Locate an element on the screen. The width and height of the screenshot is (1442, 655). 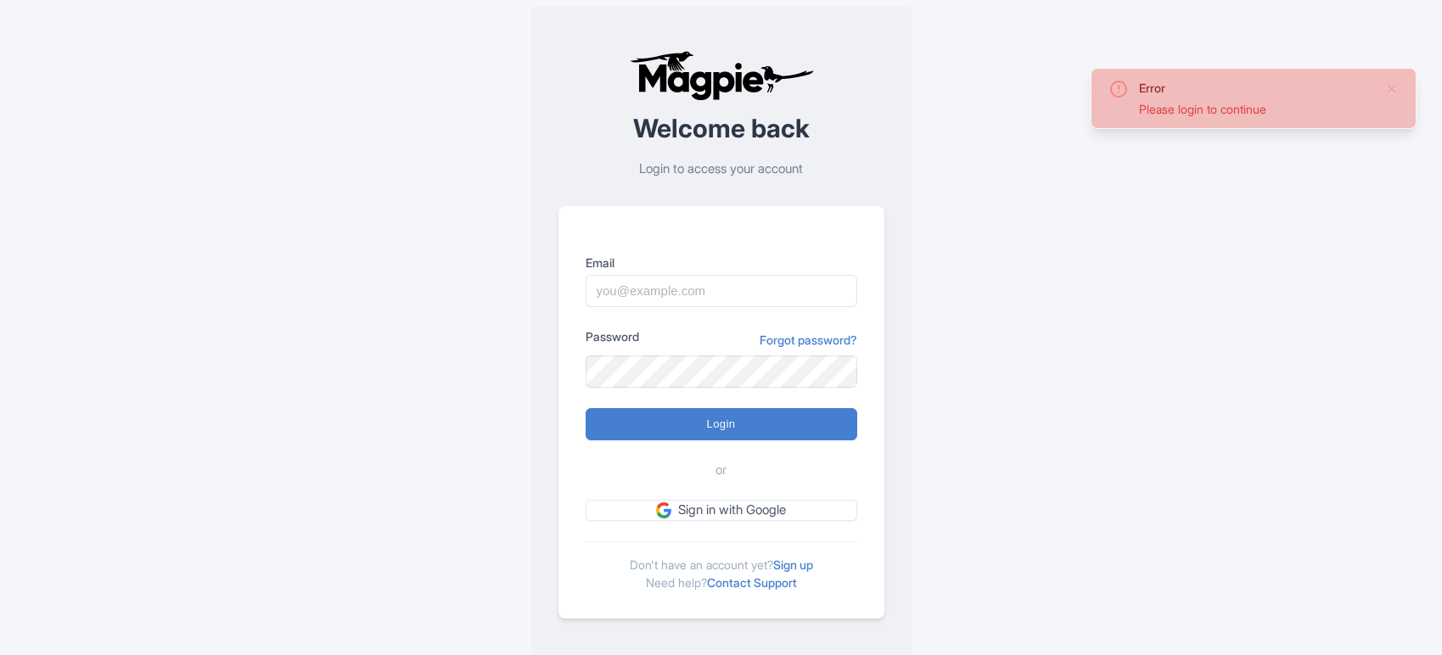
h2: Welcome back is located at coordinates (721, 128).